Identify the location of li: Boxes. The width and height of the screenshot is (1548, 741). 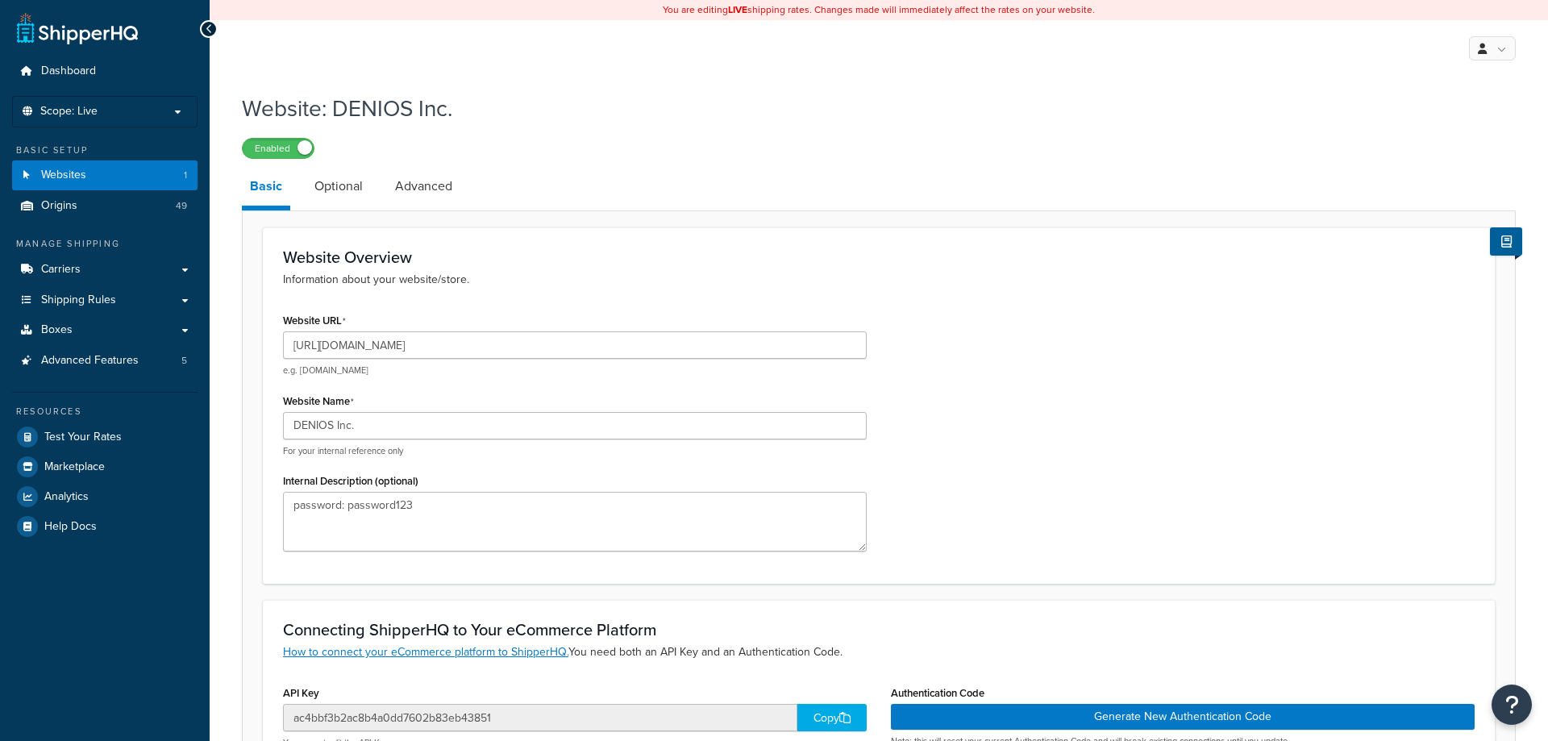
(105, 330).